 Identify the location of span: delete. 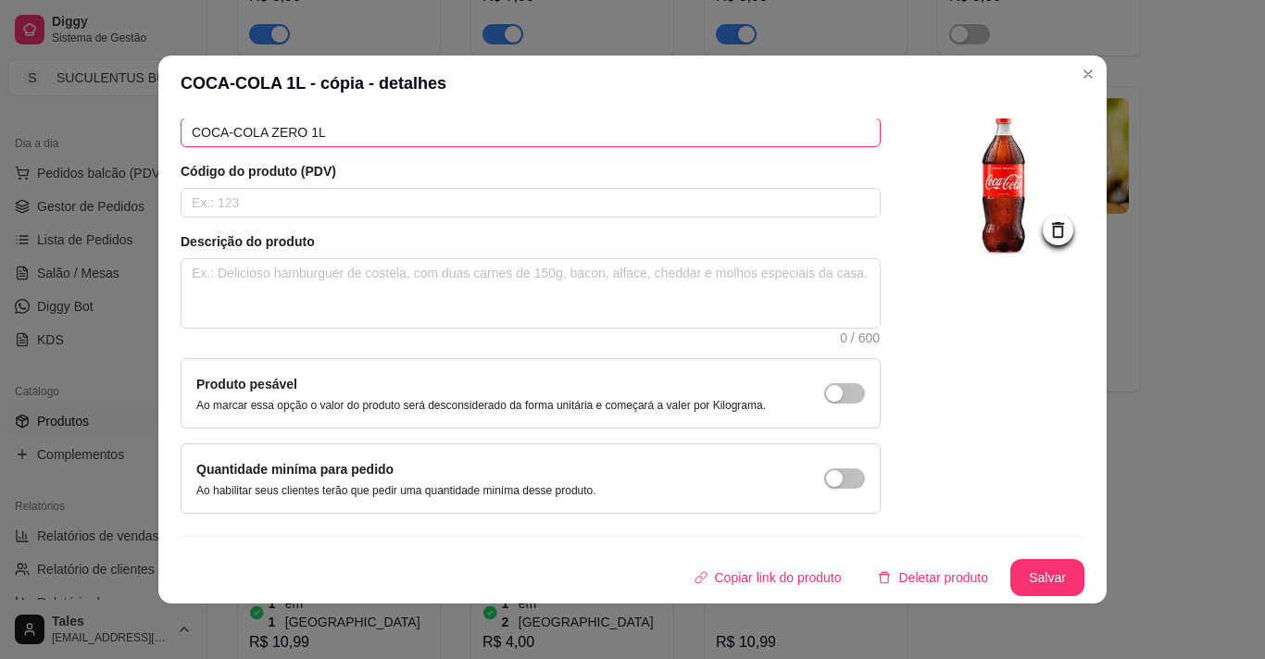
(884, 578).